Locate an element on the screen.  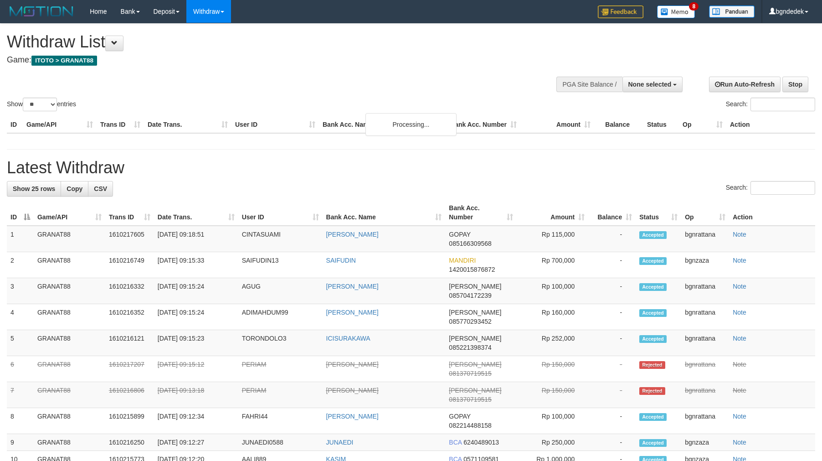
select: Showentries is located at coordinates (40, 104).